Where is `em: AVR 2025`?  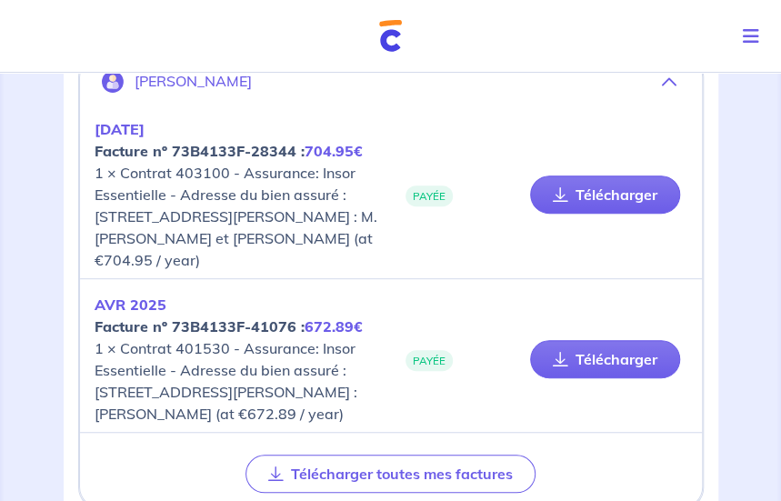 em: AVR 2025 is located at coordinates (130, 304).